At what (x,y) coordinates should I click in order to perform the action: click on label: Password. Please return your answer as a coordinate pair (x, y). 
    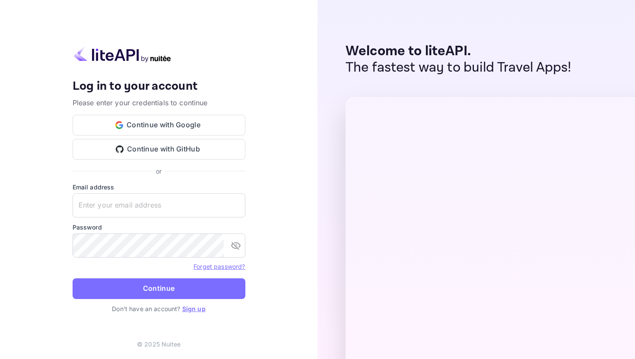
    Looking at the image, I should click on (159, 227).